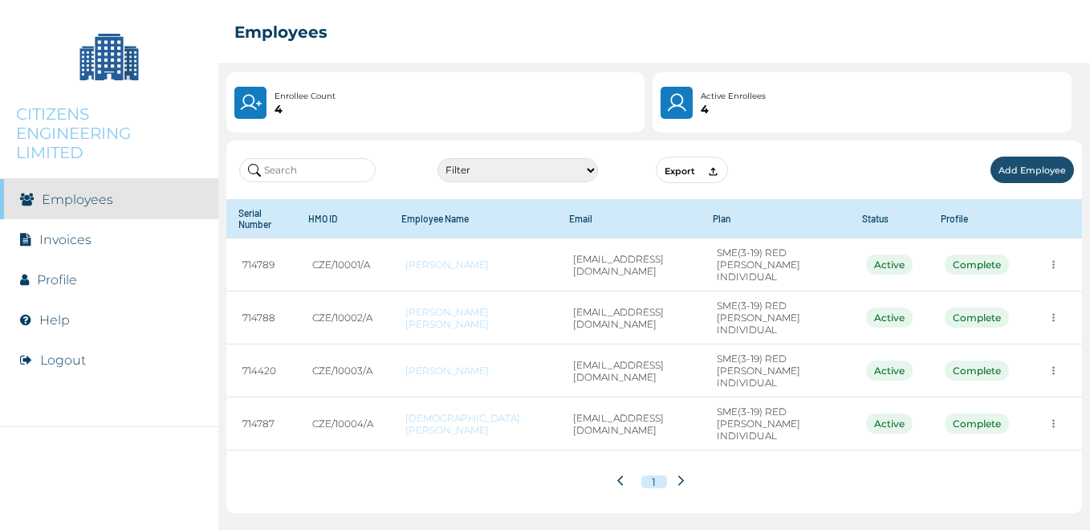  Describe the element at coordinates (977, 218) in the screenshot. I see `th: Profile` at that location.